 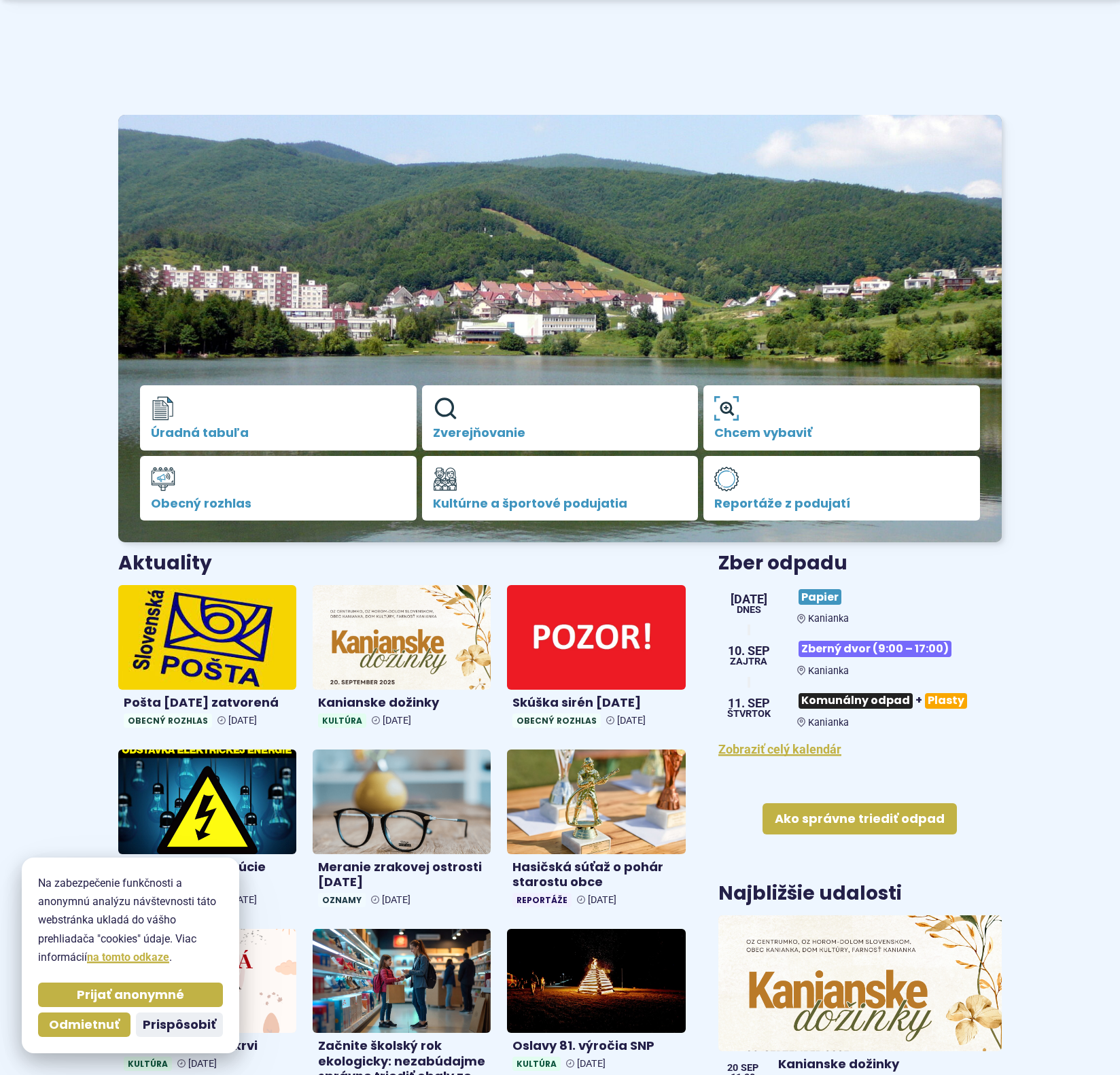 What do you see at coordinates (749, 1068) in the screenshot?
I see `span: sep` at bounding box center [749, 1068].